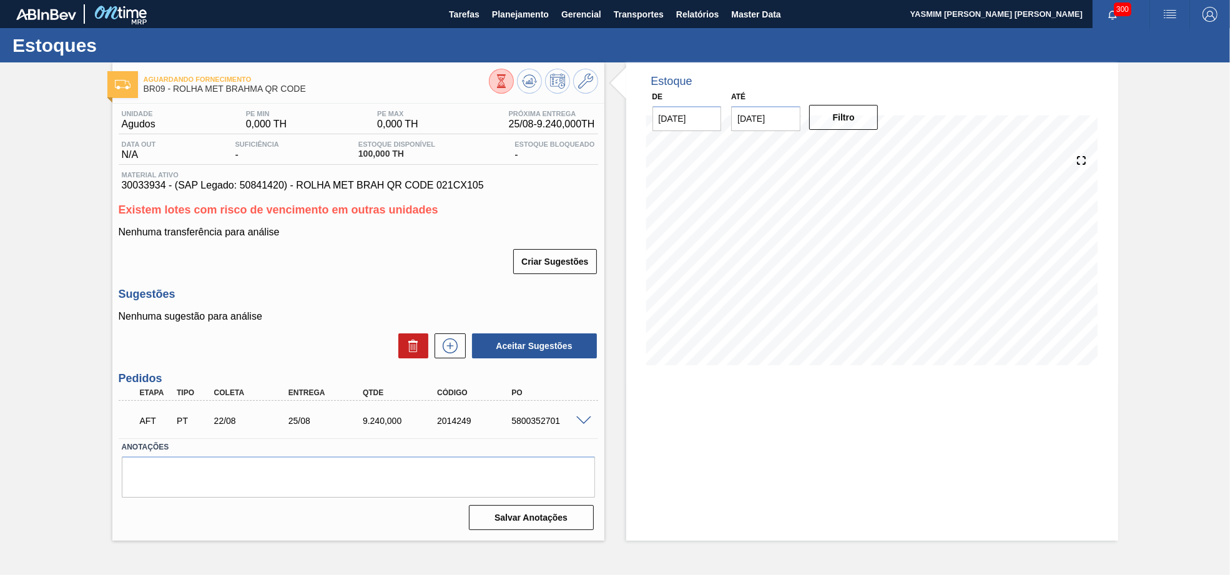 The image size is (1230, 575). I want to click on label: Até, so click(738, 97).